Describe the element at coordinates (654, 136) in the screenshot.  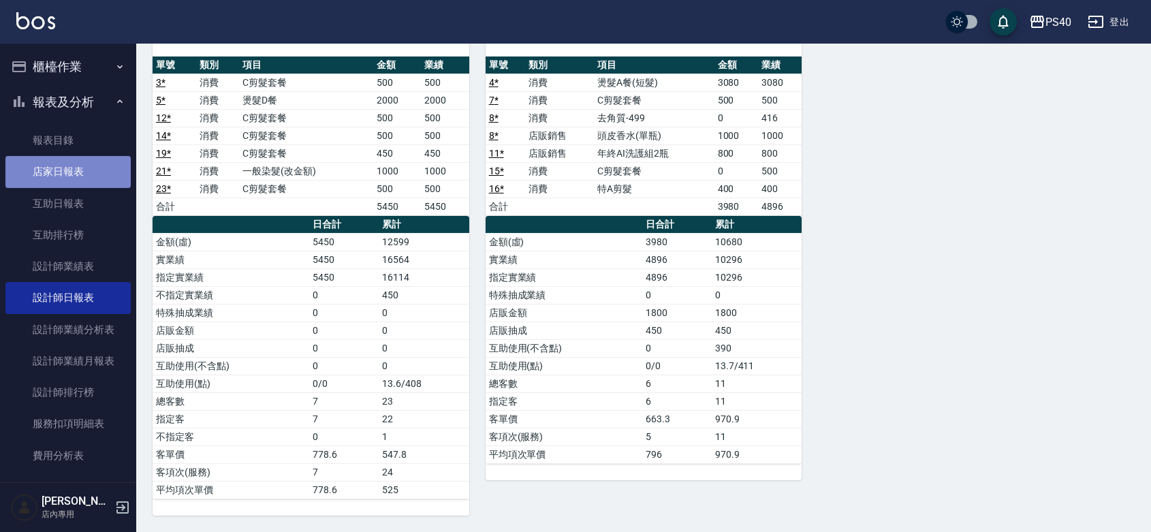
I see `td: 頭皮香水(單瓶)` at that location.